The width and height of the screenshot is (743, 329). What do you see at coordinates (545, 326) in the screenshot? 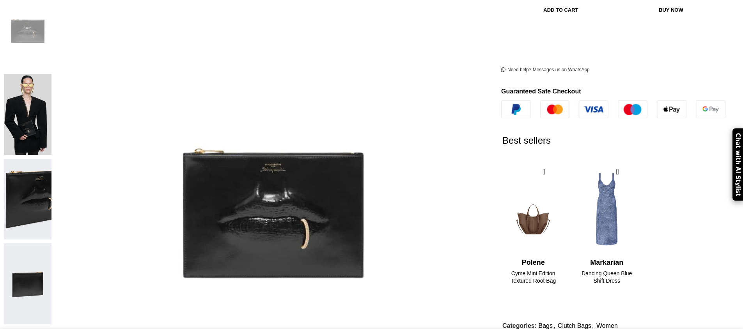
I see `a: Bags` at bounding box center [545, 326].